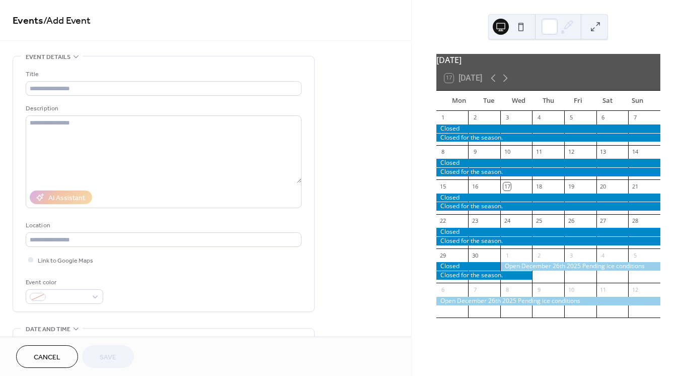 The image size is (685, 376). I want to click on div: Mon, so click(459, 101).